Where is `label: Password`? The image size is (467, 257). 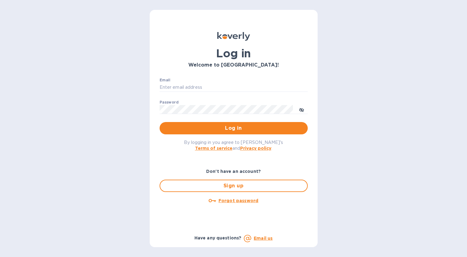
label: Password is located at coordinates (169, 102).